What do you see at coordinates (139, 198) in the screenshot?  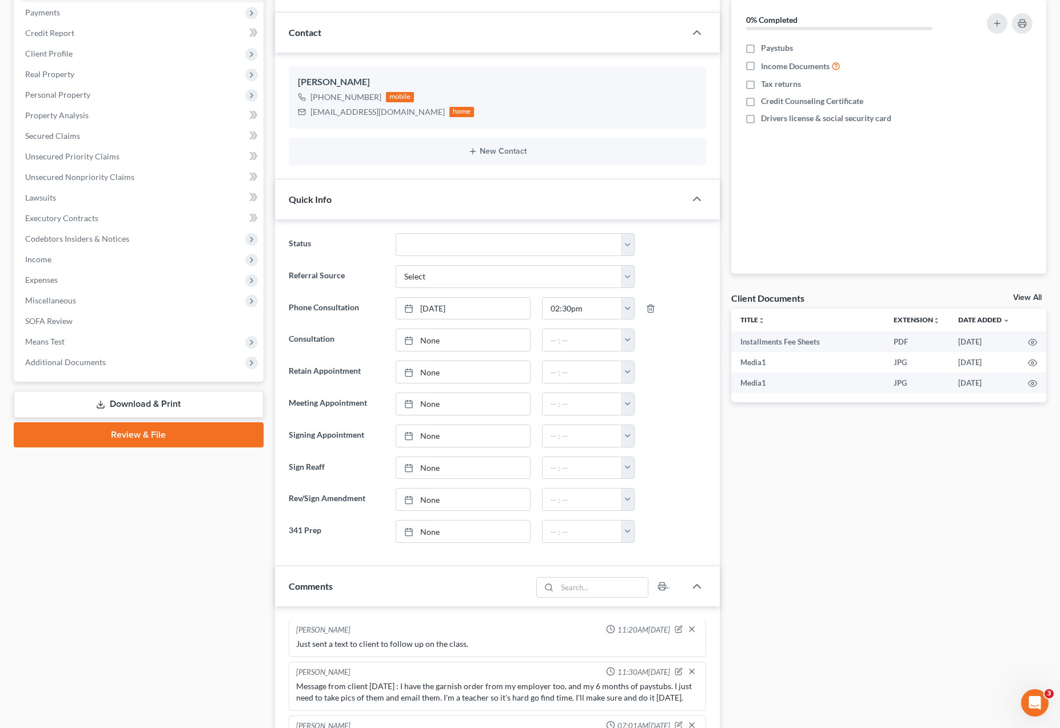 I see `a: Lawsuits` at bounding box center [139, 198].